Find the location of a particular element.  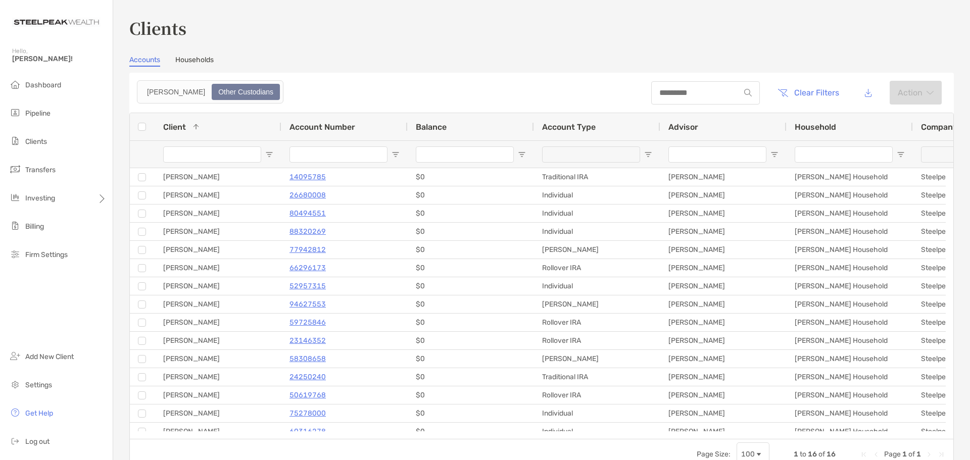

p: 75278000 is located at coordinates (308, 413).